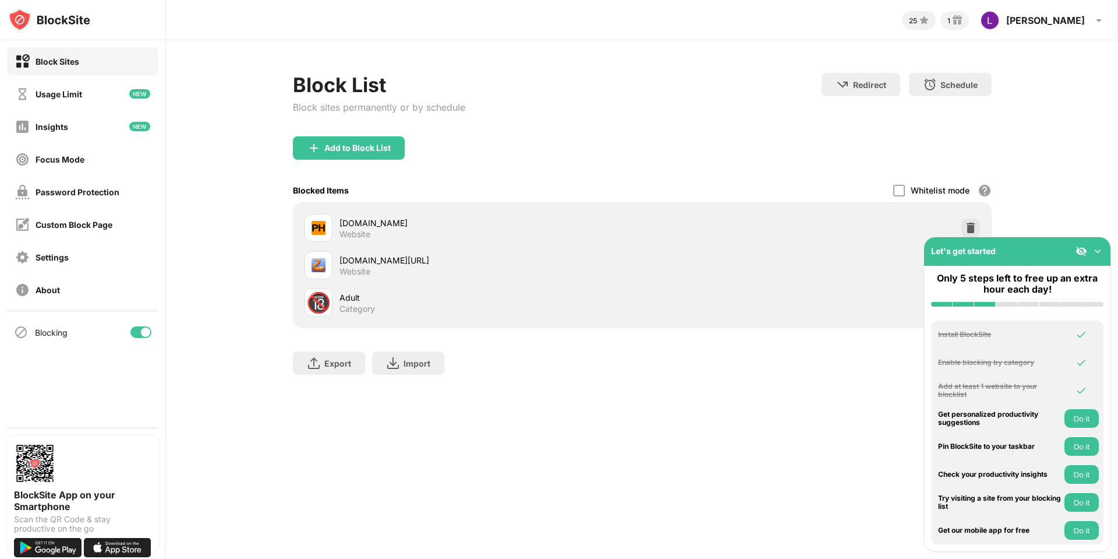  What do you see at coordinates (913, 20) in the screenshot?
I see `div: 25` at bounding box center [913, 20].